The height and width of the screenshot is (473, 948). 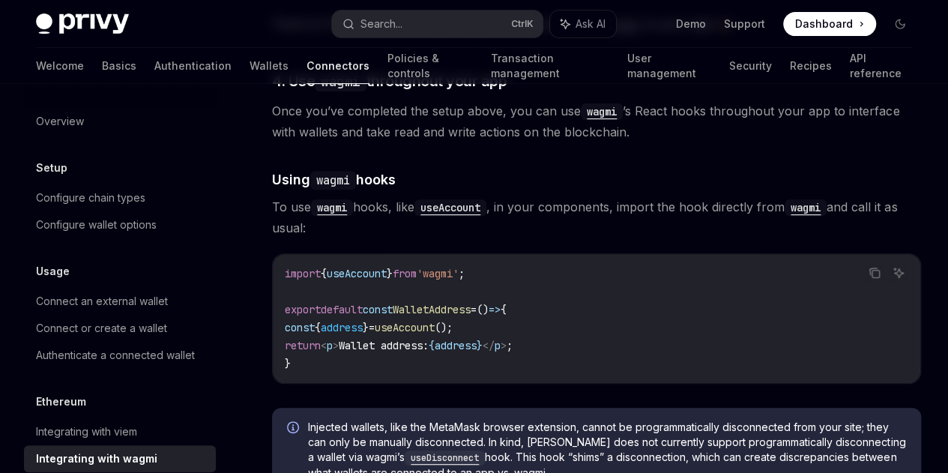 I want to click on button: Toggle dark mode, so click(x=900, y=24).